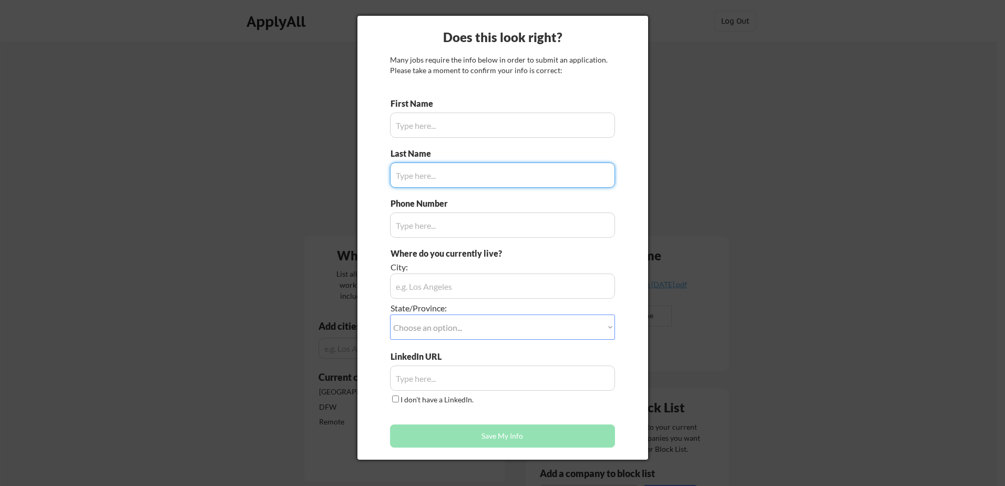  I want to click on label: I don't have a LinkedIn., so click(437, 399).